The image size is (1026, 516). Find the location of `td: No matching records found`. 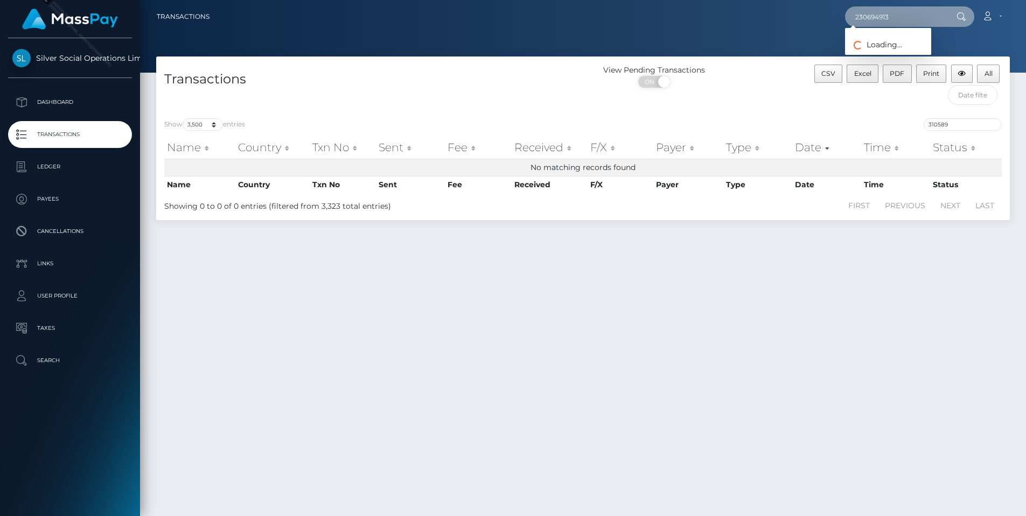

td: No matching records found is located at coordinates (583, 167).